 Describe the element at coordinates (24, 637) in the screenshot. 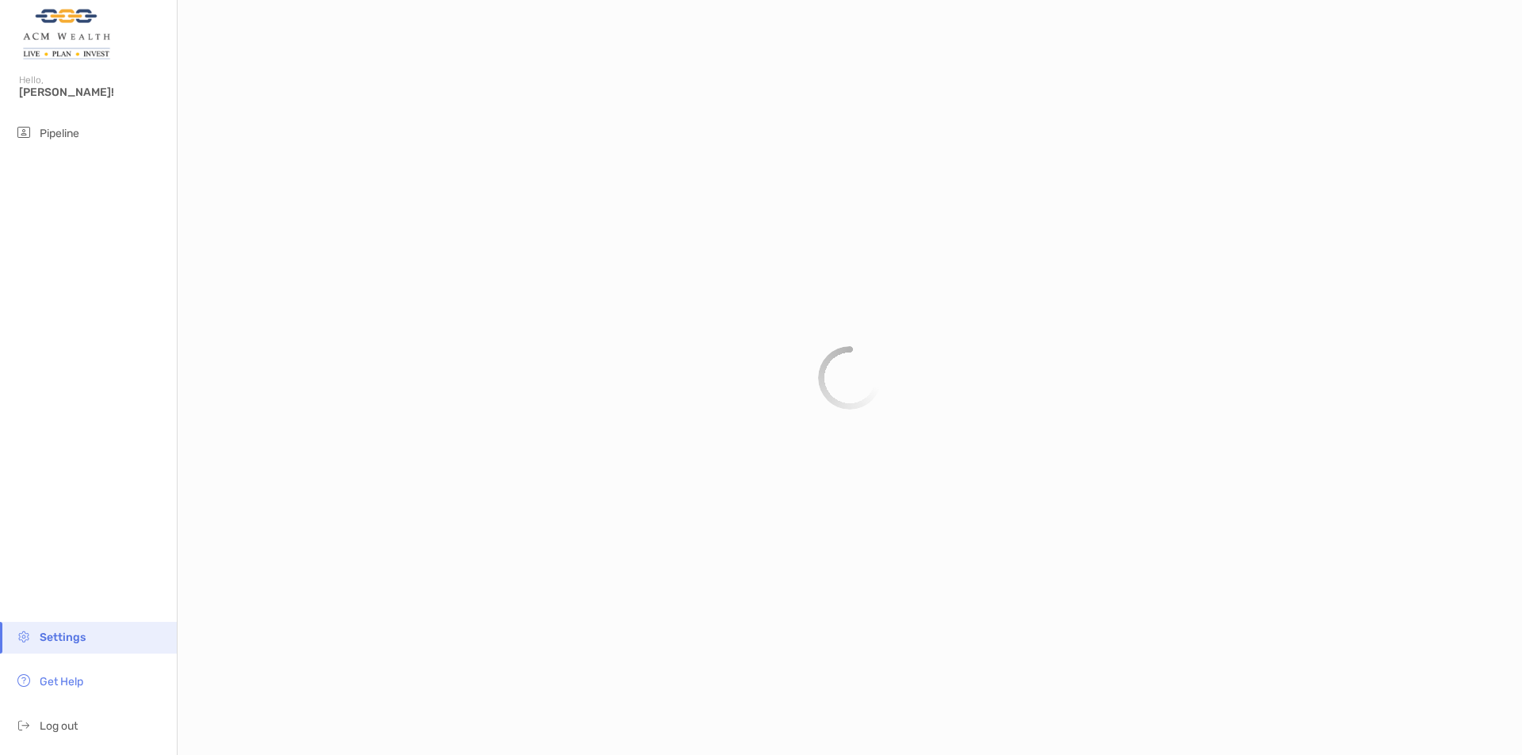

I see `img: settings icon` at that location.